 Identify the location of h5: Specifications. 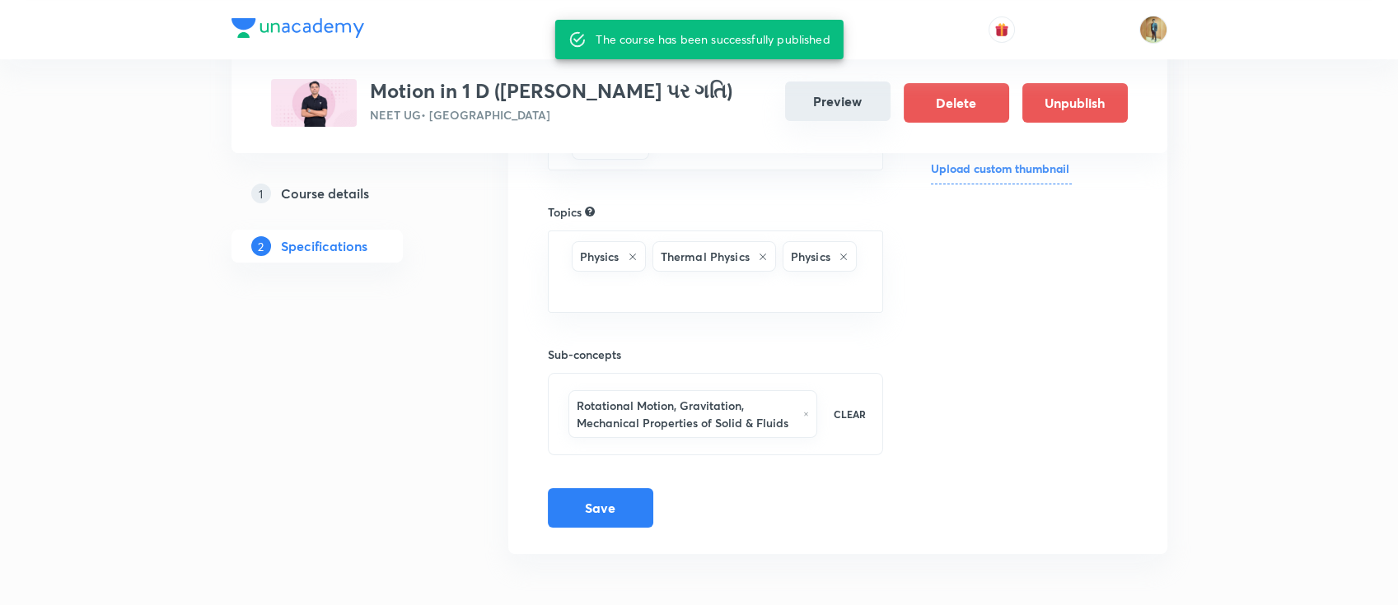
(324, 246).